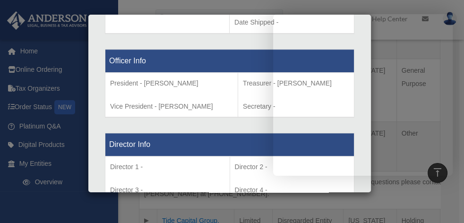 This screenshot has width=464, height=223. Describe the element at coordinates (230, 60) in the screenshot. I see `th: Officer Info` at that location.